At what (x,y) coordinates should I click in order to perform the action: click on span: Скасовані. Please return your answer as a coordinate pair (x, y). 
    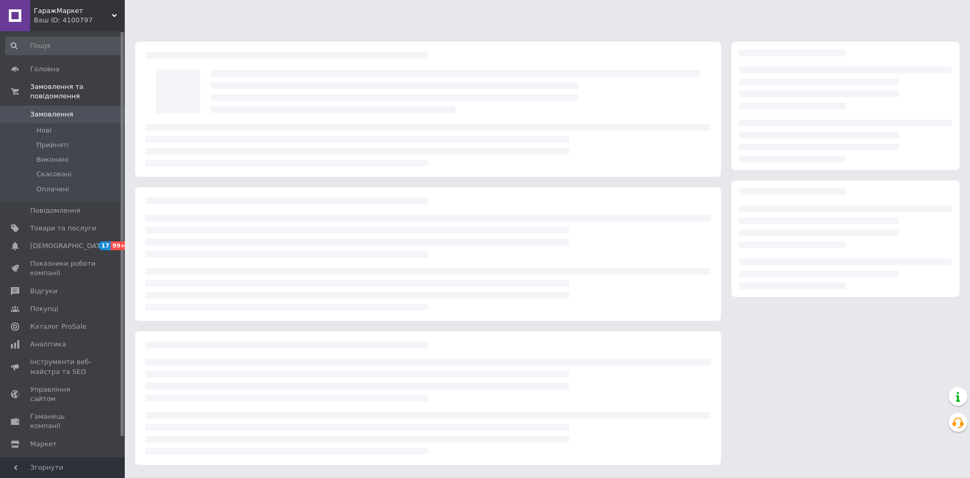
    Looking at the image, I should click on (54, 174).